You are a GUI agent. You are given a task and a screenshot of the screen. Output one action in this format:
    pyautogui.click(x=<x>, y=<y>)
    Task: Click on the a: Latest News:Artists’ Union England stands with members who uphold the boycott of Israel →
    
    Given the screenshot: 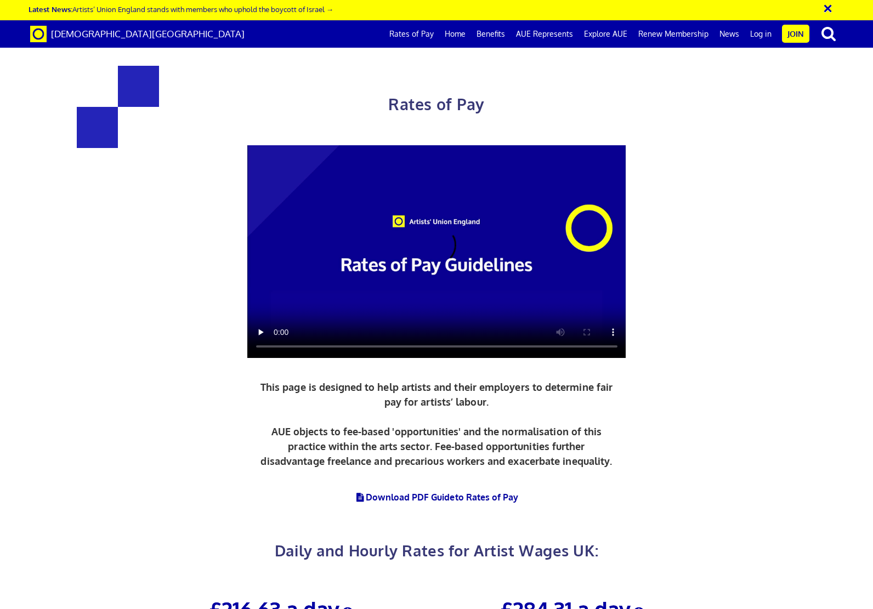 What is the action you would take?
    pyautogui.click(x=181, y=9)
    